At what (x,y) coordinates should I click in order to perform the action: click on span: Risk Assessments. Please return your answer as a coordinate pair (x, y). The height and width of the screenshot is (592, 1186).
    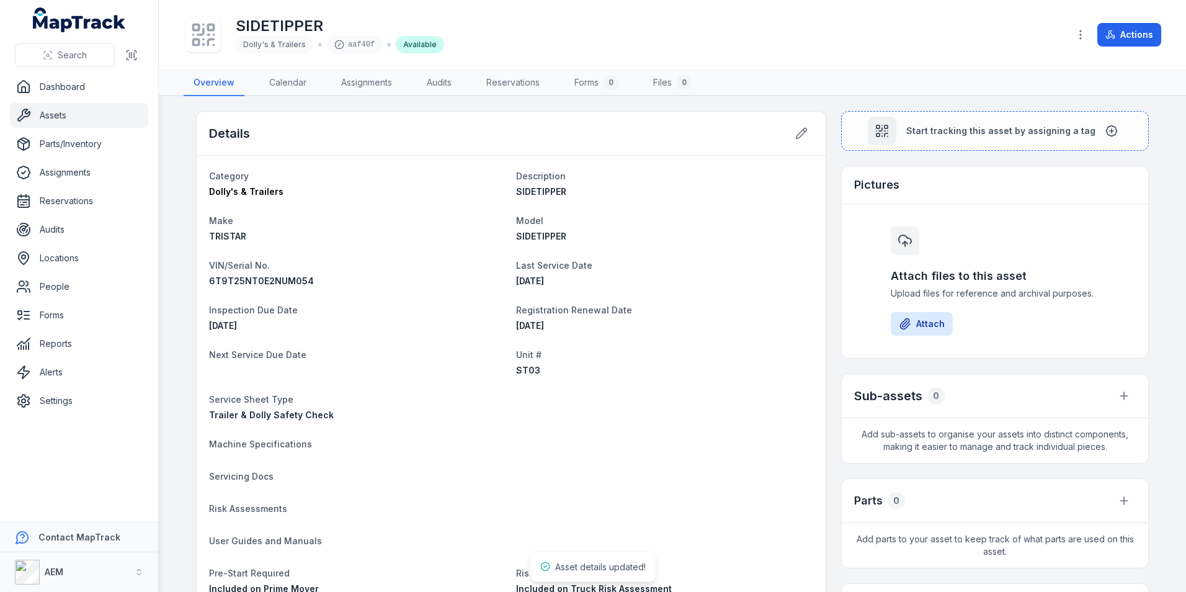
    Looking at the image, I should click on (248, 508).